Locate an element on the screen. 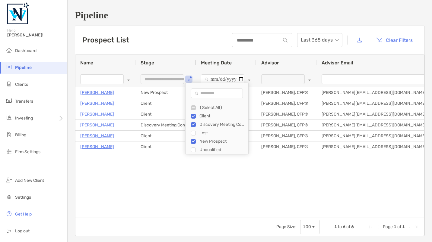 This screenshot has height=242, width=432. div: Page Size is located at coordinates (310, 227).